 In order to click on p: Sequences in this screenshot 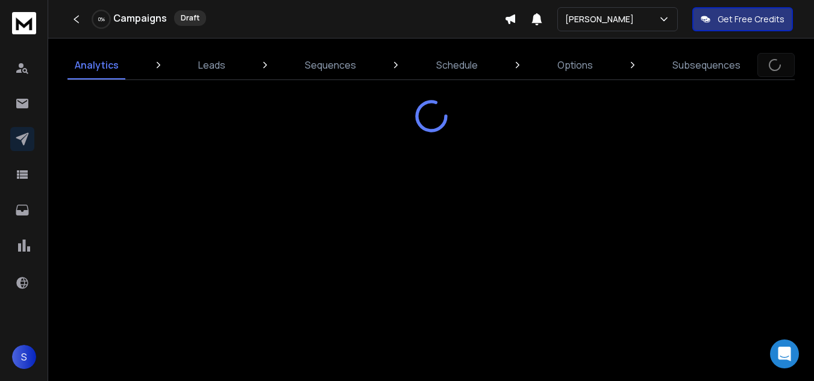, I will do `click(330, 65)`.